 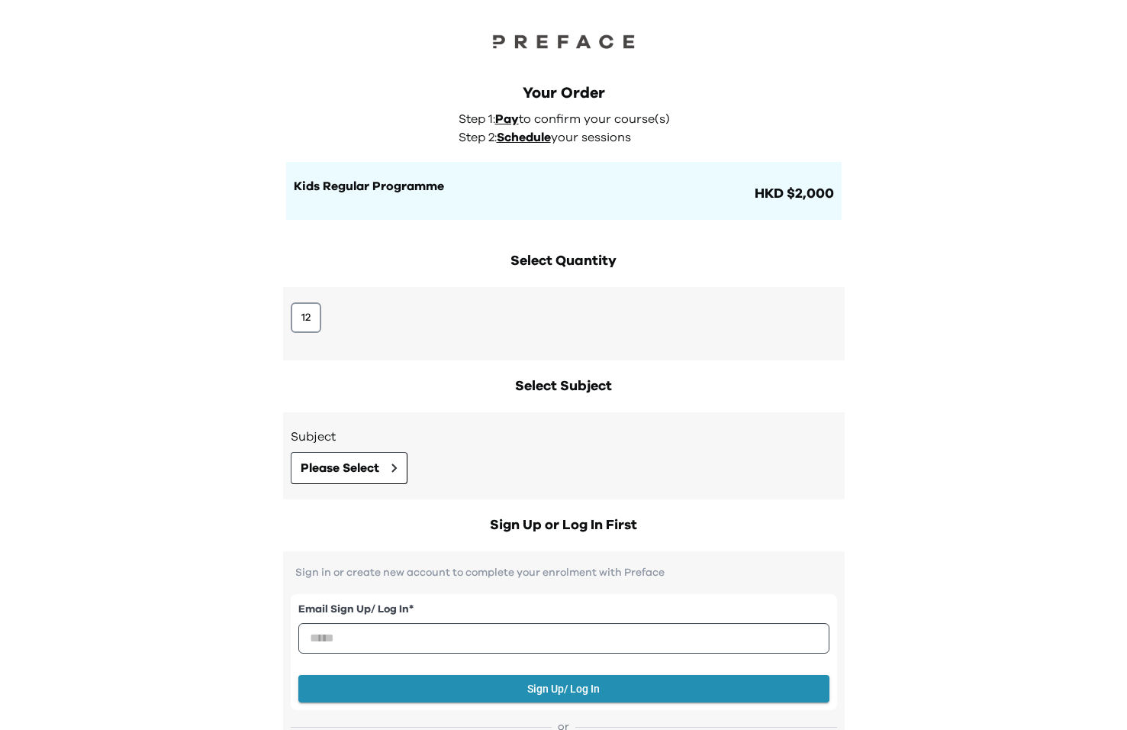 What do you see at coordinates (569, 137) in the screenshot?
I see `p: Step 2: your sessions` at bounding box center [569, 137].